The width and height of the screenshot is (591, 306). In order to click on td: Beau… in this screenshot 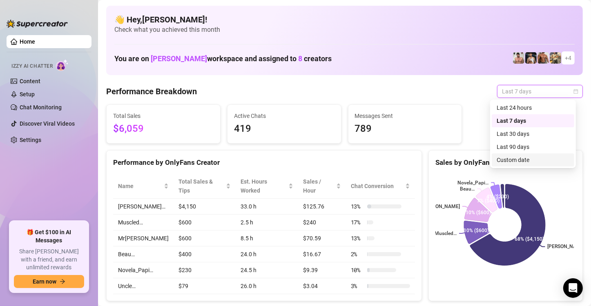, I will do `click(143, 254)`.